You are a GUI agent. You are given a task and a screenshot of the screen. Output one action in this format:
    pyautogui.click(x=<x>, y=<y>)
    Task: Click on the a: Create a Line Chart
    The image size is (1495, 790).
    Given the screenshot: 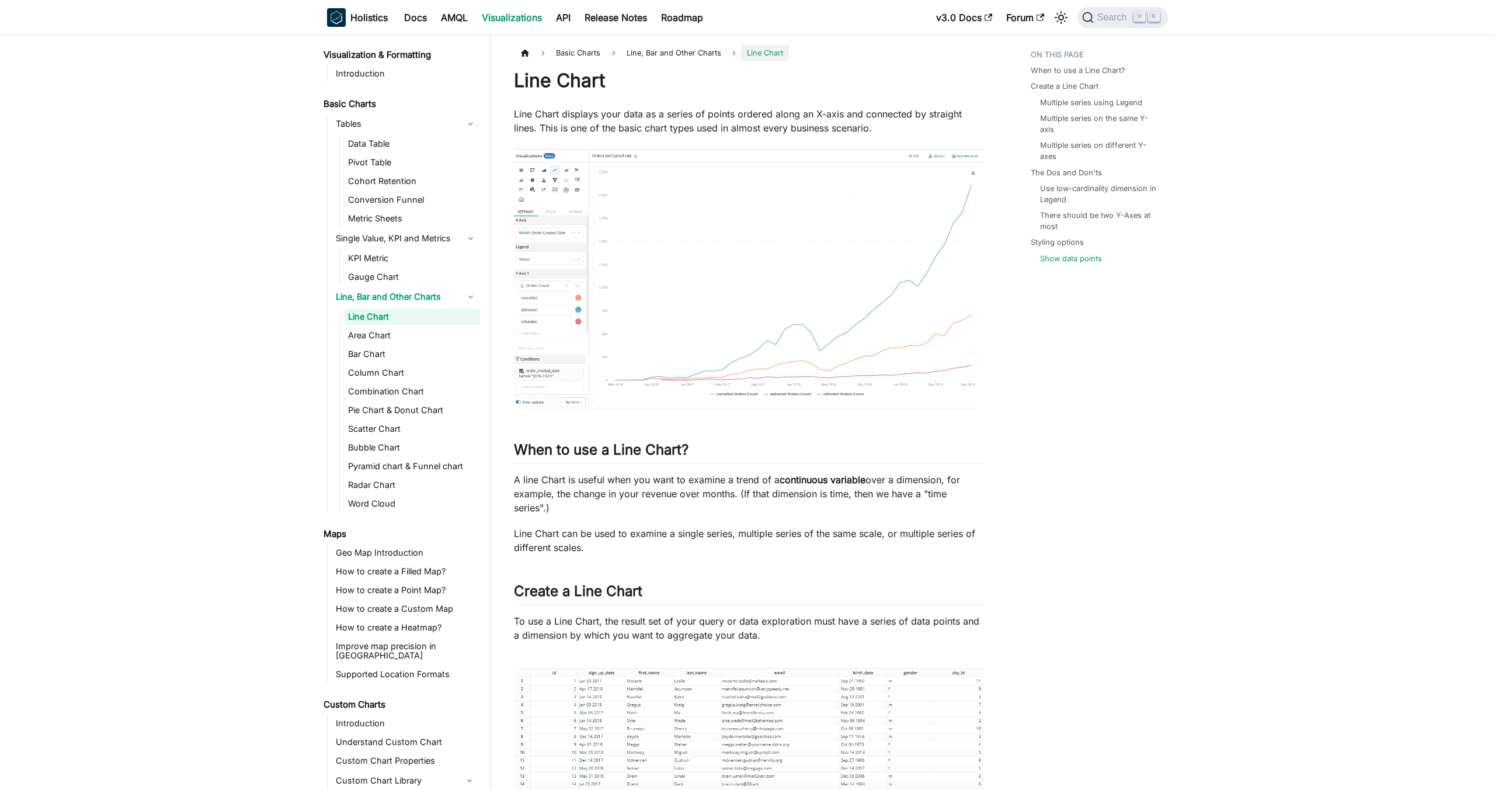 What is the action you would take?
    pyautogui.click(x=1065, y=86)
    